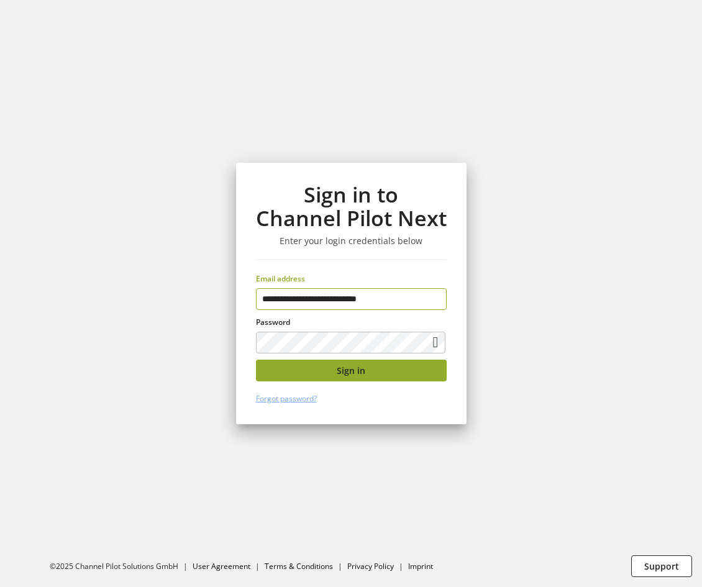 This screenshot has height=587, width=702. What do you see at coordinates (662, 566) in the screenshot?
I see `button: Support` at bounding box center [662, 566].